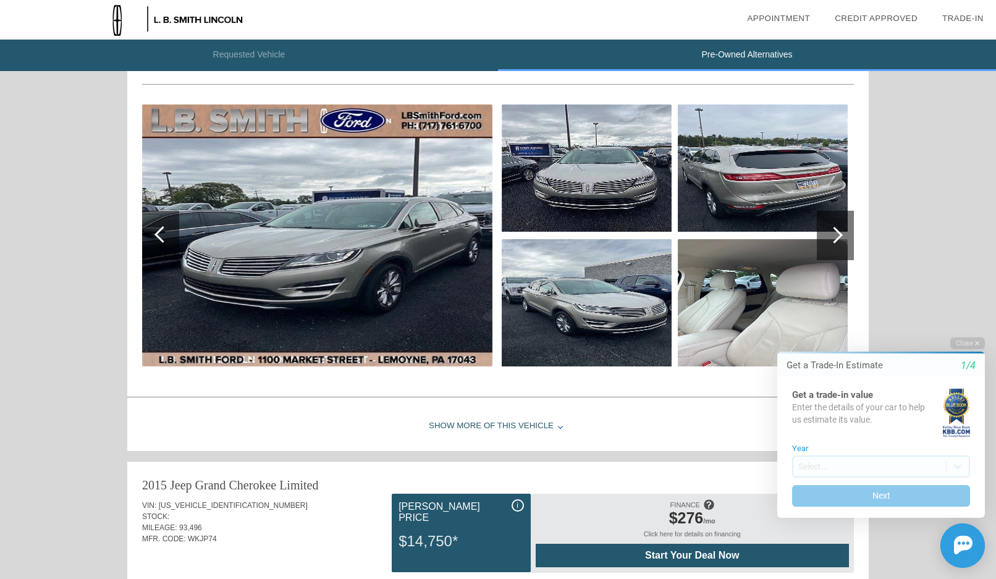 The width and height of the screenshot is (996, 579). Describe the element at coordinates (317, 235) in the screenshot. I see `img: 221e23cc1a18f82ffc95a52fecc508d9x.jpg` at that location.